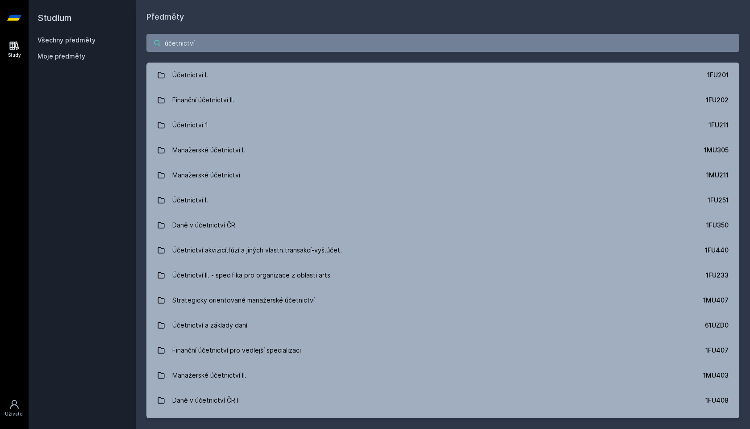  Describe the element at coordinates (717, 275) in the screenshot. I see `div: 1FU233` at that location.